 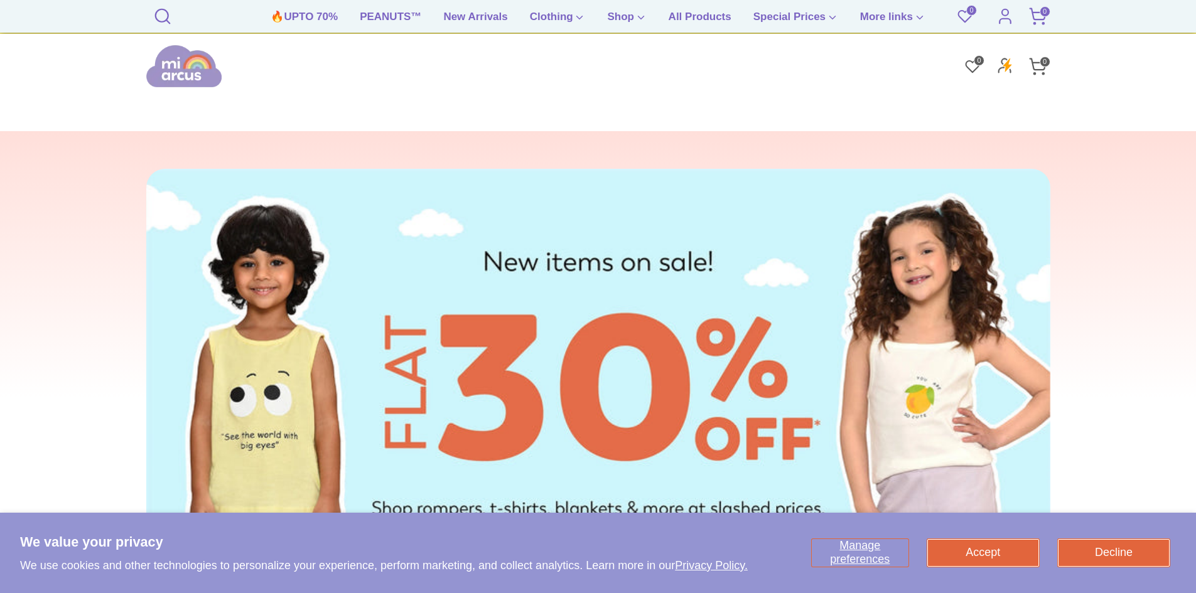 What do you see at coordinates (383, 542) in the screenshot?
I see `h2: We value your privacy` at bounding box center [383, 542].